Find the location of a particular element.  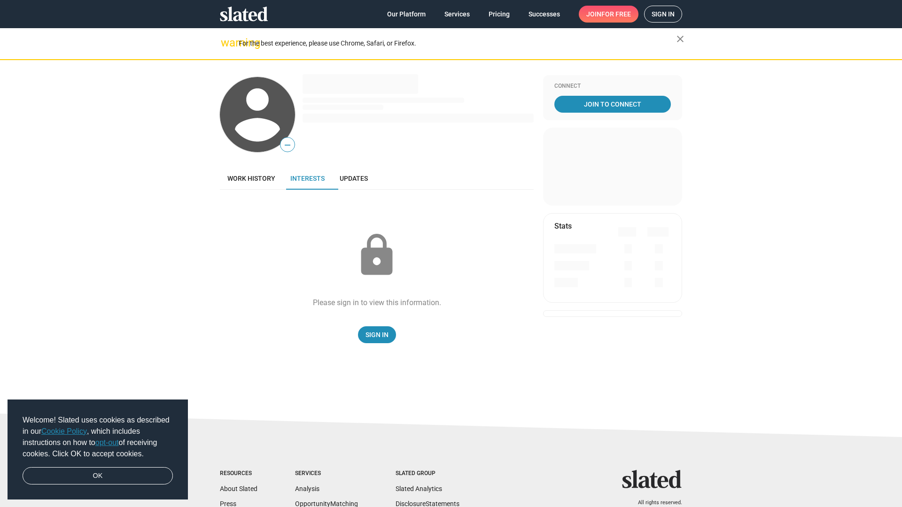

span: Pricing is located at coordinates (499, 14).